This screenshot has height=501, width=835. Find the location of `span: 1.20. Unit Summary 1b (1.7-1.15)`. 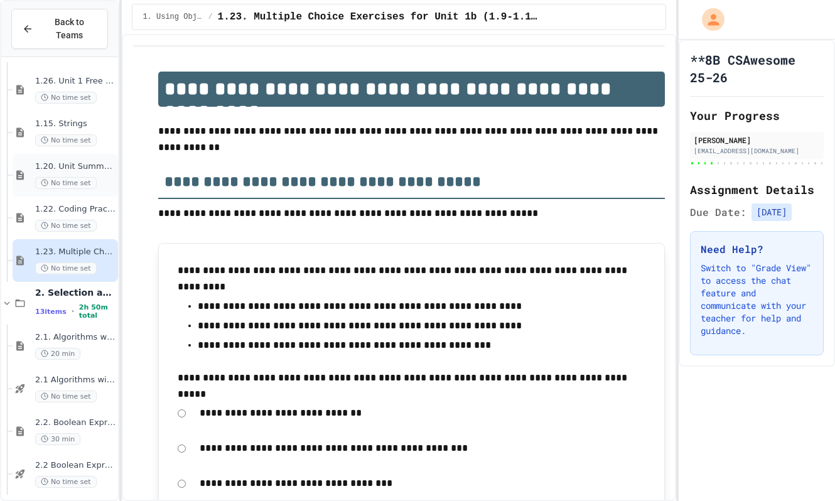

span: 1.20. Unit Summary 1b (1.7-1.15) is located at coordinates (75, 166).